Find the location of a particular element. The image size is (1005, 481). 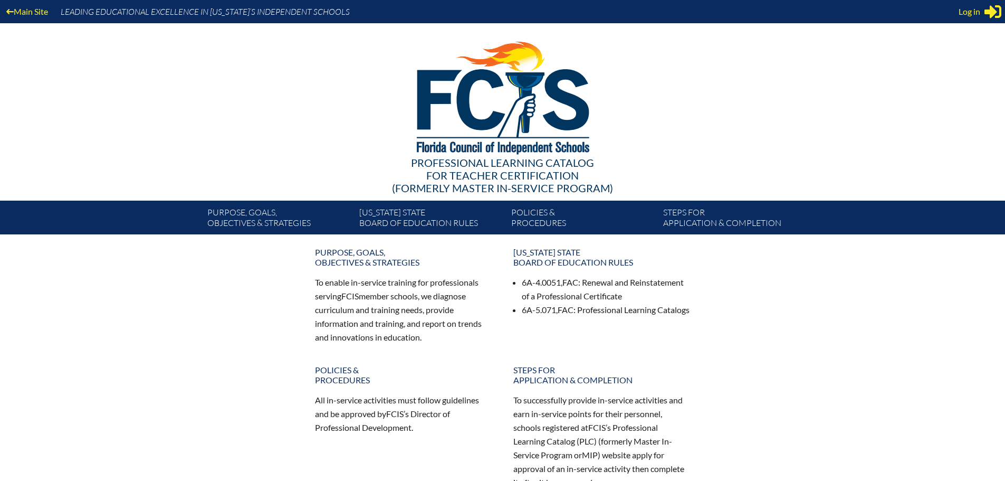

span: for Teacher Certification is located at coordinates (502, 175).